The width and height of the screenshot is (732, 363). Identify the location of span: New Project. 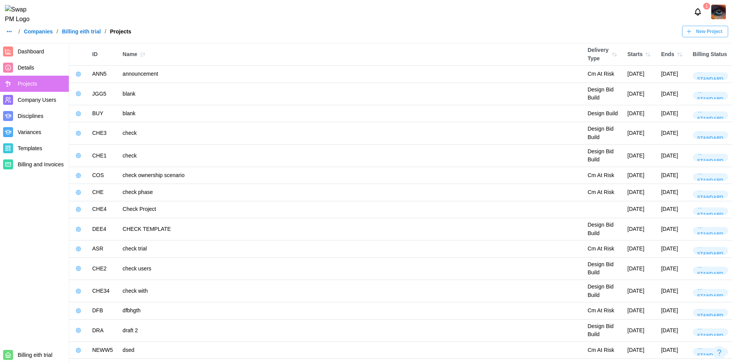
(709, 31).